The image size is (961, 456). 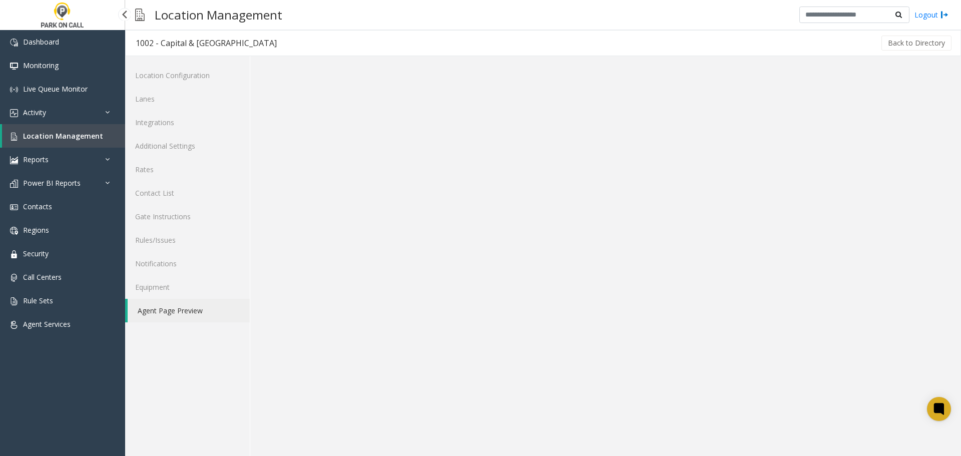 What do you see at coordinates (187, 263) in the screenshot?
I see `a: Notifications` at bounding box center [187, 263].